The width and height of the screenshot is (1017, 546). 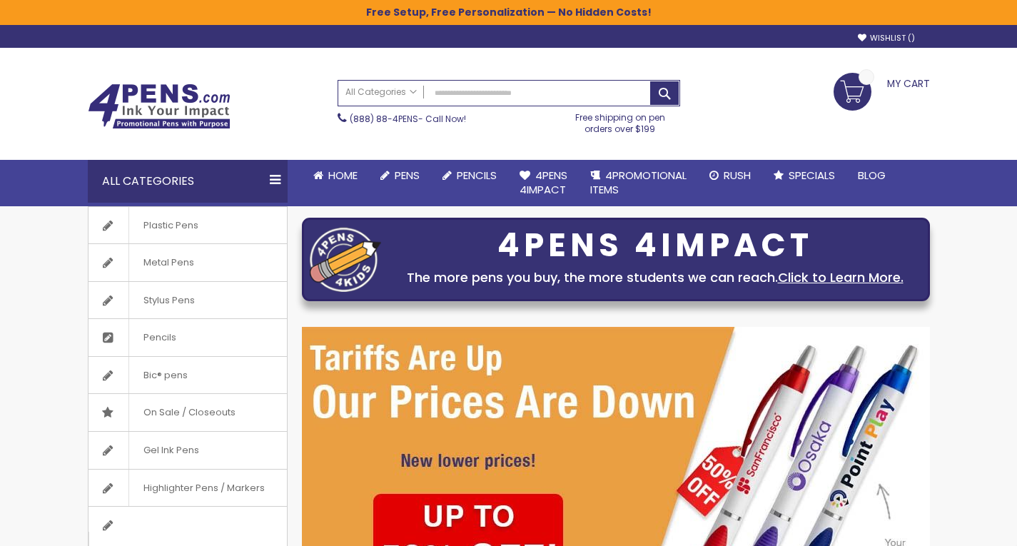 I want to click on a: 4Pens4impact, so click(x=543, y=183).